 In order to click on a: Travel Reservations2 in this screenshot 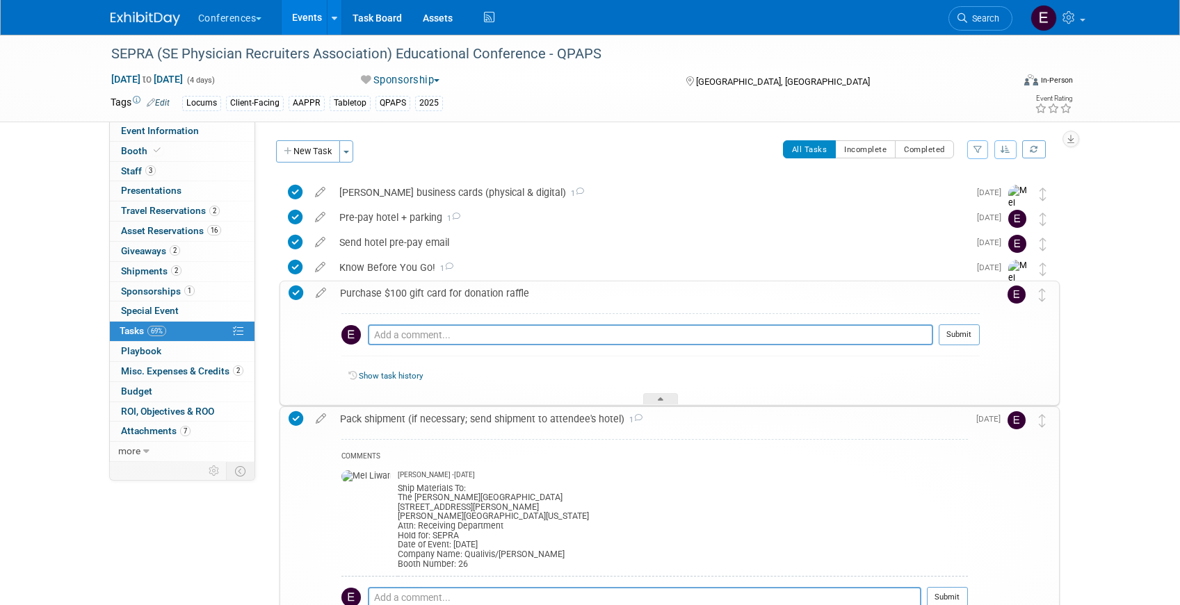, I will do `click(182, 211)`.